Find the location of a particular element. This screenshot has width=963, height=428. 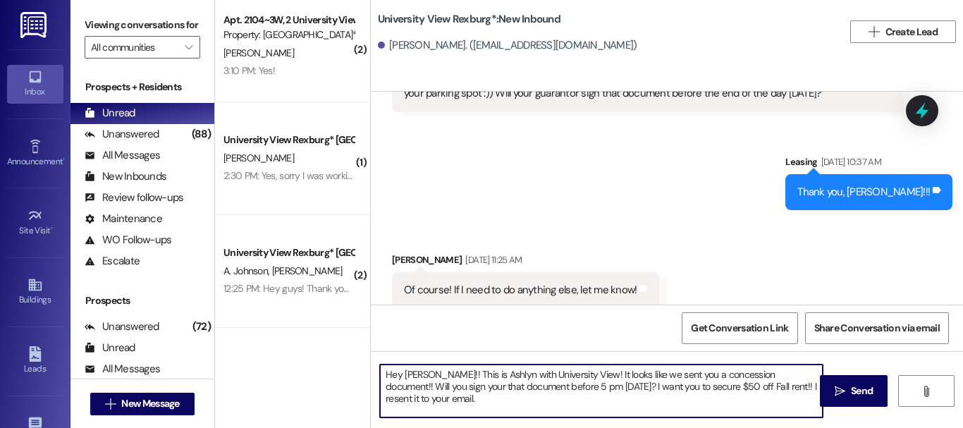

div: (88) is located at coordinates (201, 134).